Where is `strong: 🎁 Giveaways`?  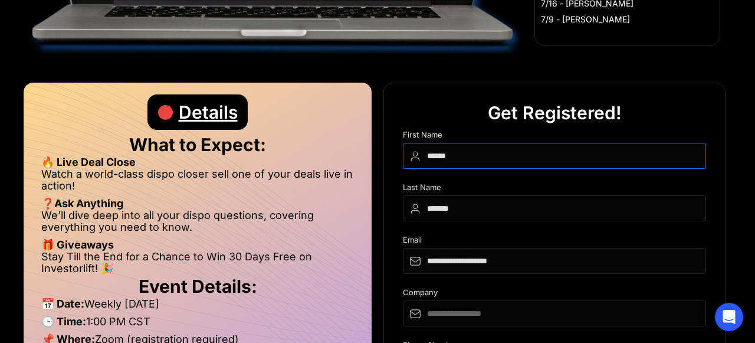 strong: 🎁 Giveaways is located at coordinates (77, 244).